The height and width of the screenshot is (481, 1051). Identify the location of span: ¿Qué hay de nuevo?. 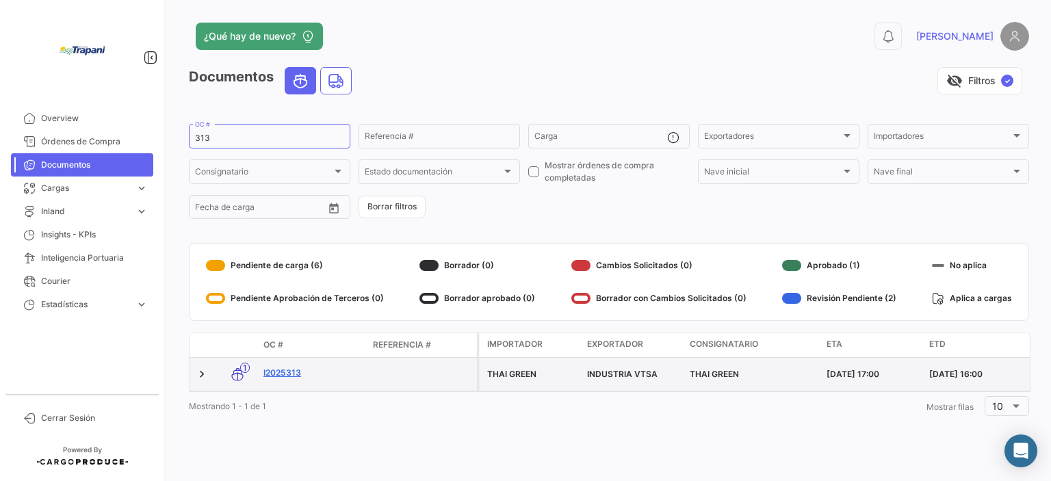
(250, 36).